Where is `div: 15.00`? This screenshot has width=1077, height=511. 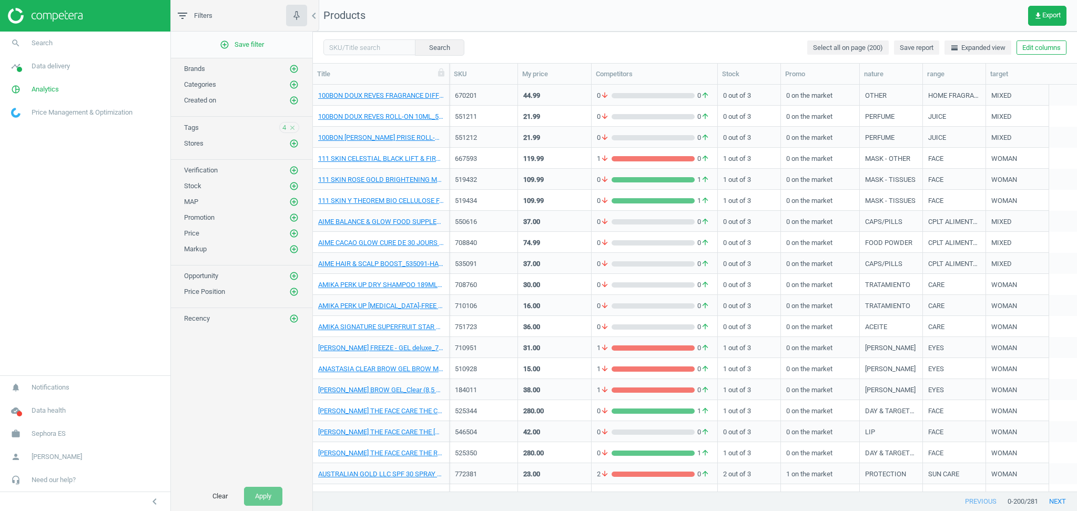 div: 15.00 is located at coordinates (532, 369).